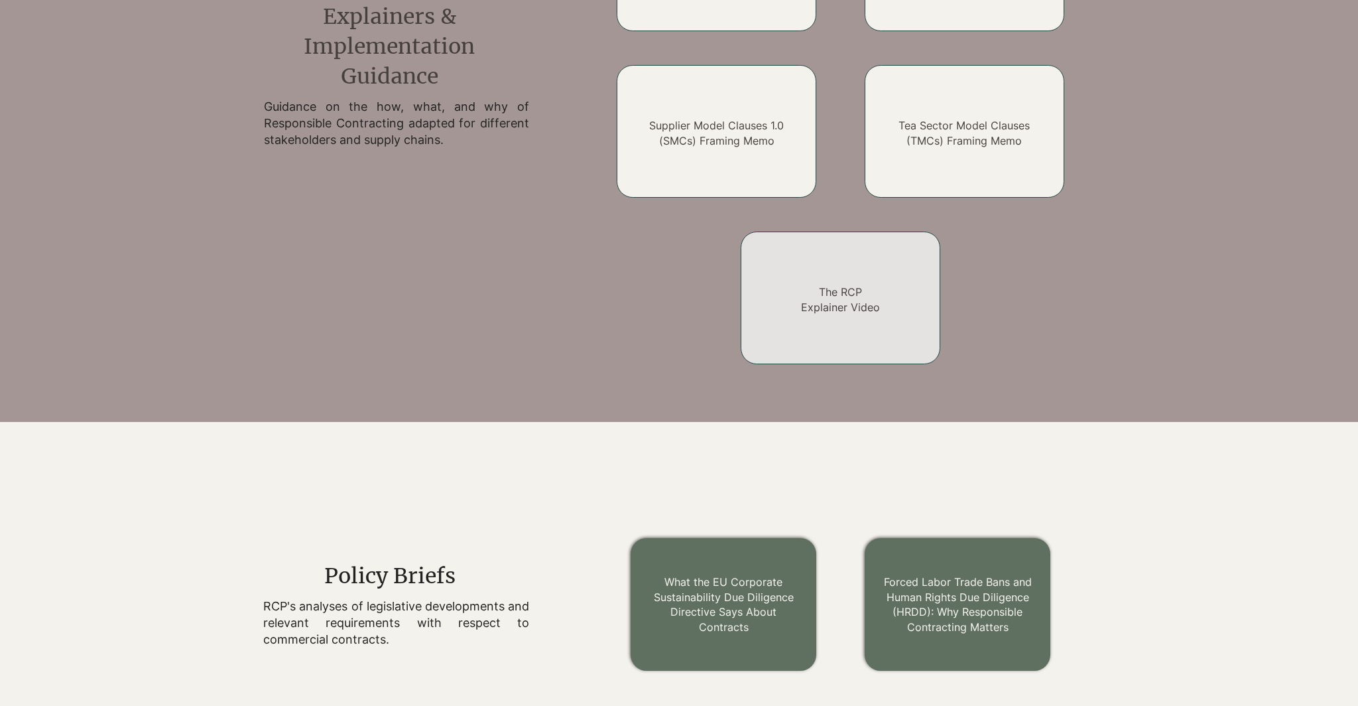 The height and width of the screenshot is (706, 1358). Describe the element at coordinates (389, 46) in the screenshot. I see `span: Explainers & Implementation Guidance` at that location.